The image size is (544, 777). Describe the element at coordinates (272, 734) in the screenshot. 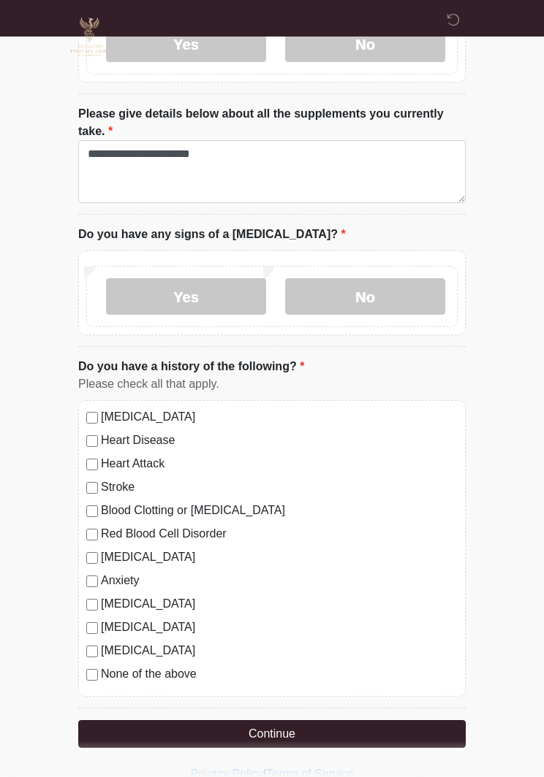

I see `button: Continue` at that location.